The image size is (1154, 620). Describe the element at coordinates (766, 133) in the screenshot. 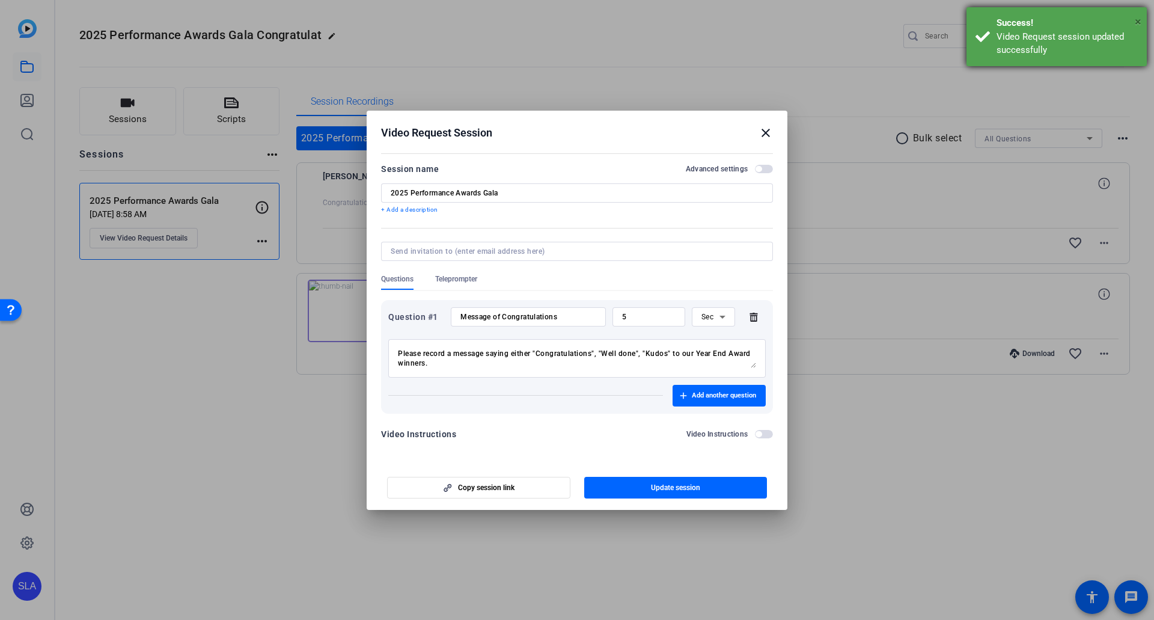

I see `mat-icon: close` at that location.